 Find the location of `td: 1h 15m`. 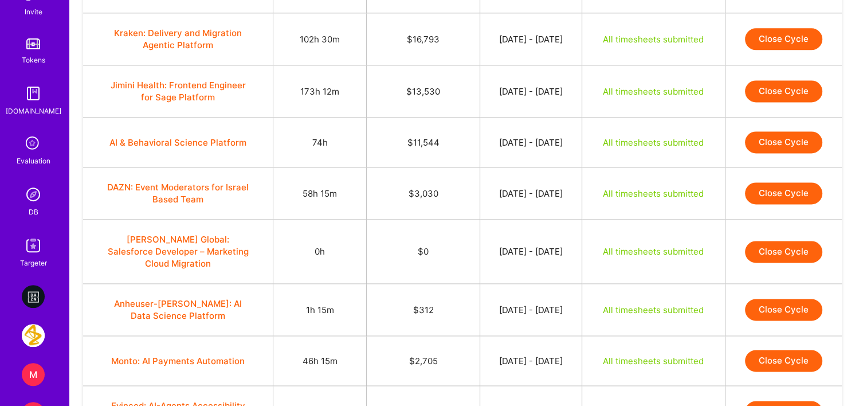

td: 1h 15m is located at coordinates (320, 309).